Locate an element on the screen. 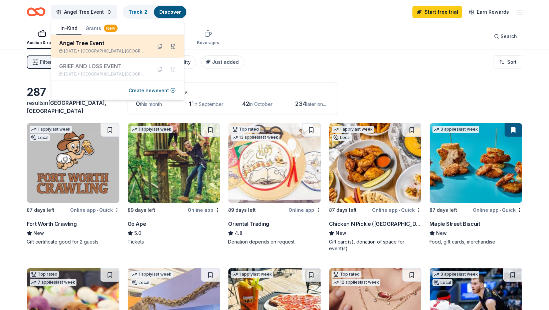 The image size is (549, 310). img: Image for Fort Worth Crawling is located at coordinates (73, 163).